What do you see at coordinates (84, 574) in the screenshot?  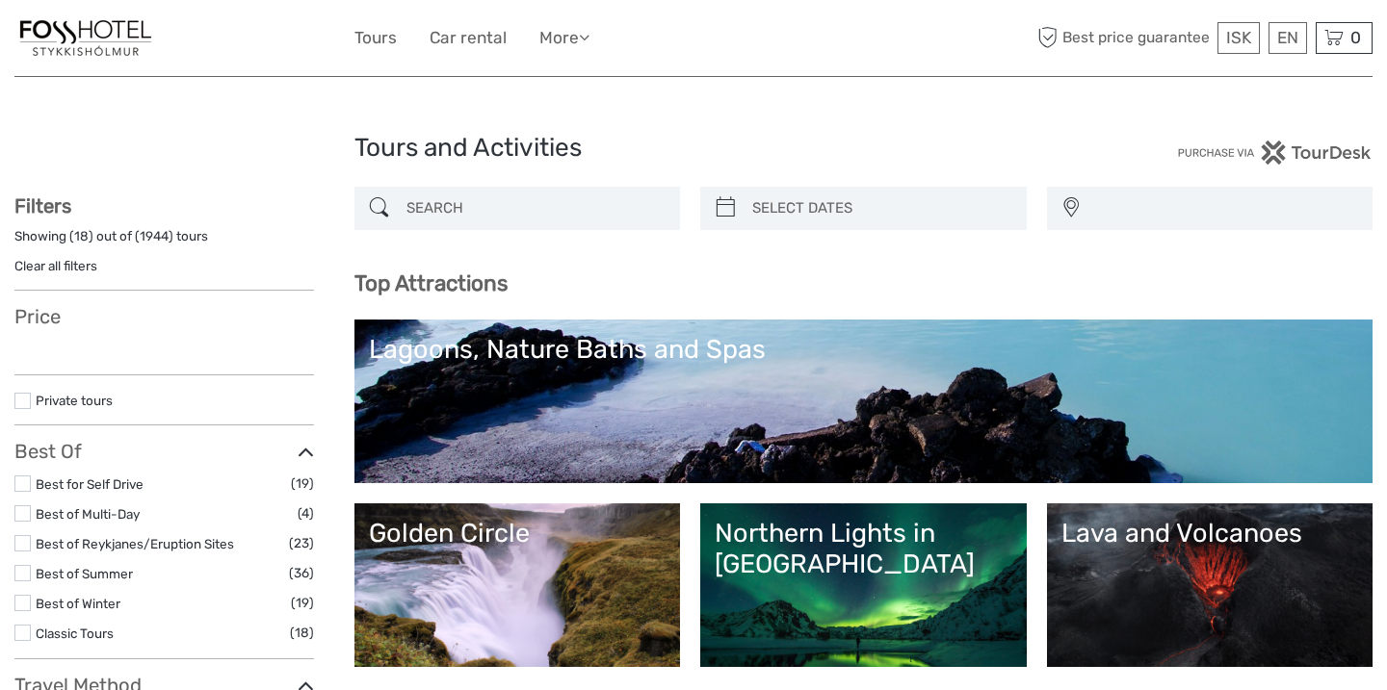 I see `a: Best of Summer` at bounding box center [84, 574].